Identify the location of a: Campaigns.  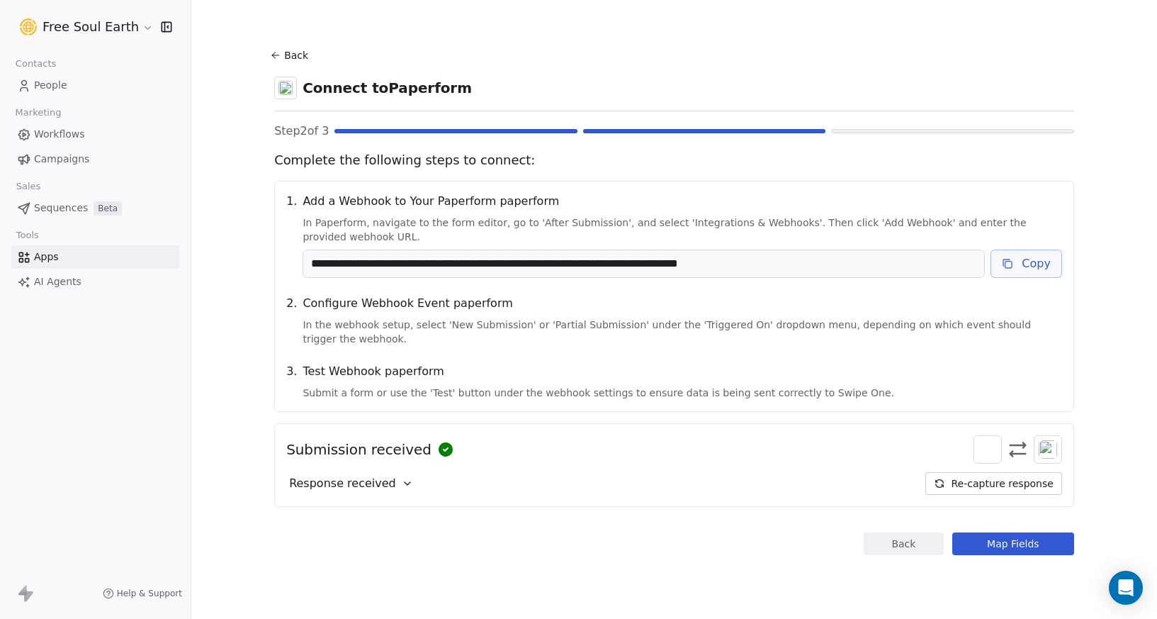
(95, 159).